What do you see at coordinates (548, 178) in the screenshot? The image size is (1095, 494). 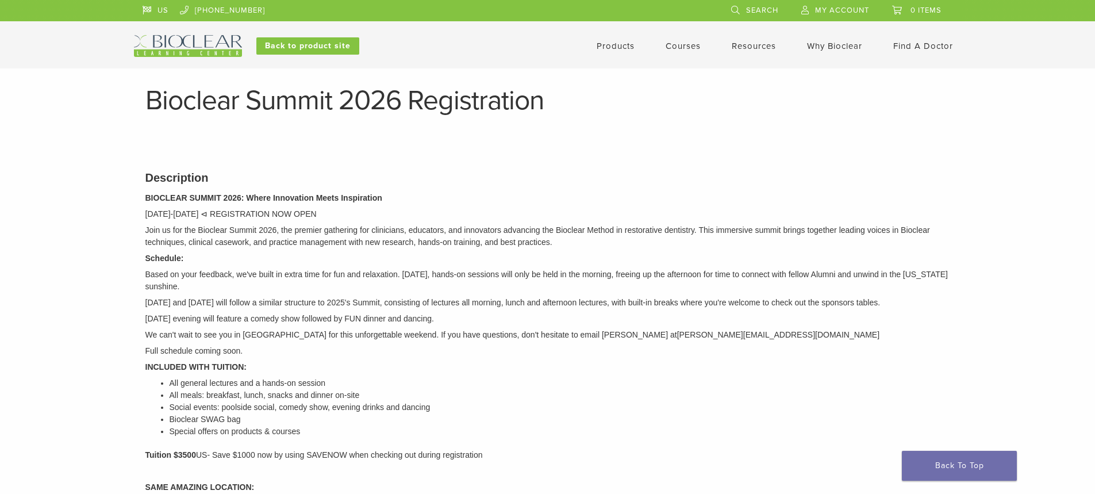 I see `h3: Description` at bounding box center [548, 178].